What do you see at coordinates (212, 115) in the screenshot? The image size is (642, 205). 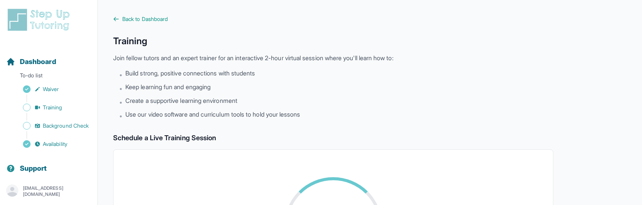 I see `span: Use our video software and curriculum tools to hold your lessons` at bounding box center [212, 115].